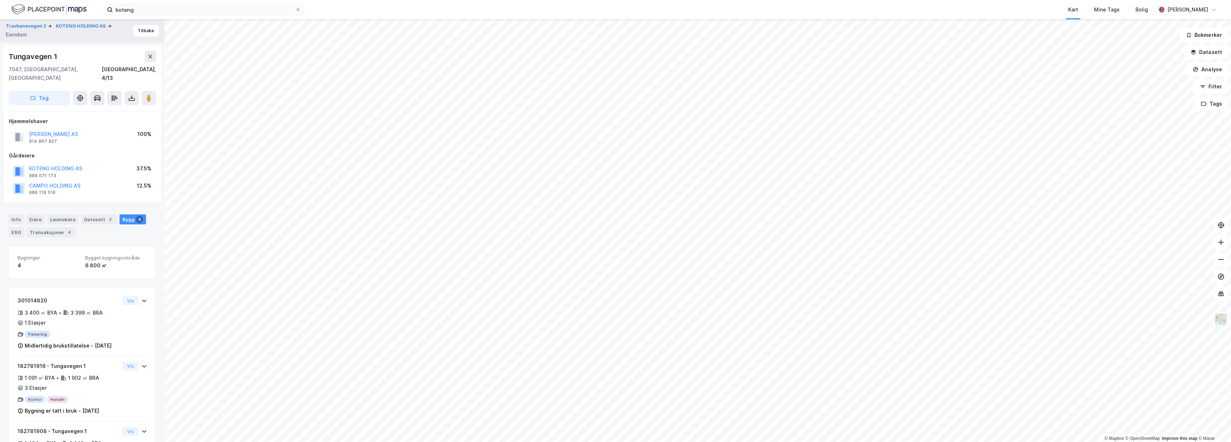 This screenshot has width=1231, height=442. Describe the element at coordinates (144, 169) in the screenshot. I see `div: 37.5%` at that location.